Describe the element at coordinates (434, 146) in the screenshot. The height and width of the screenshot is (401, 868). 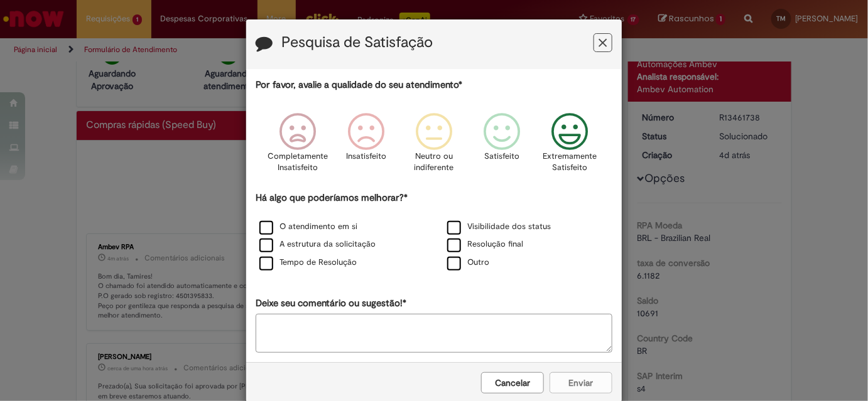
I see `div: Neutro ou indiferente` at that location.